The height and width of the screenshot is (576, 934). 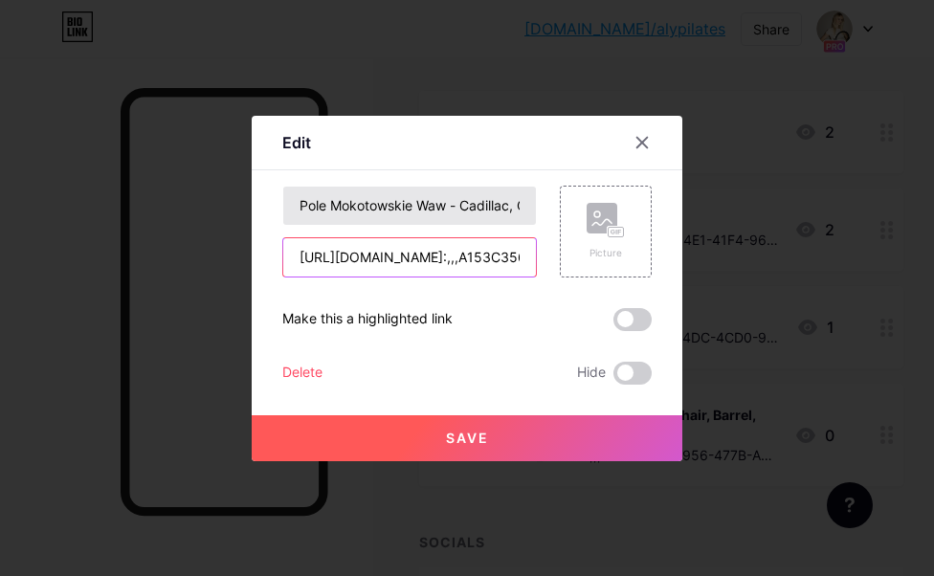 What do you see at coordinates (302, 373) in the screenshot?
I see `div: Delete` at bounding box center [302, 373].